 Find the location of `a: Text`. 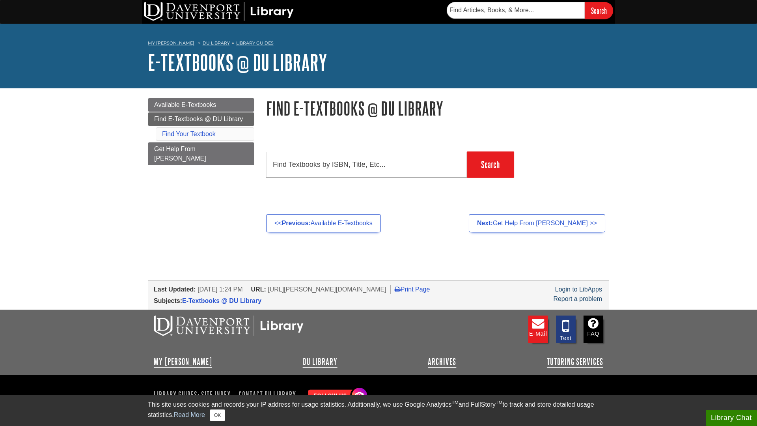

a: Text is located at coordinates (566, 329).